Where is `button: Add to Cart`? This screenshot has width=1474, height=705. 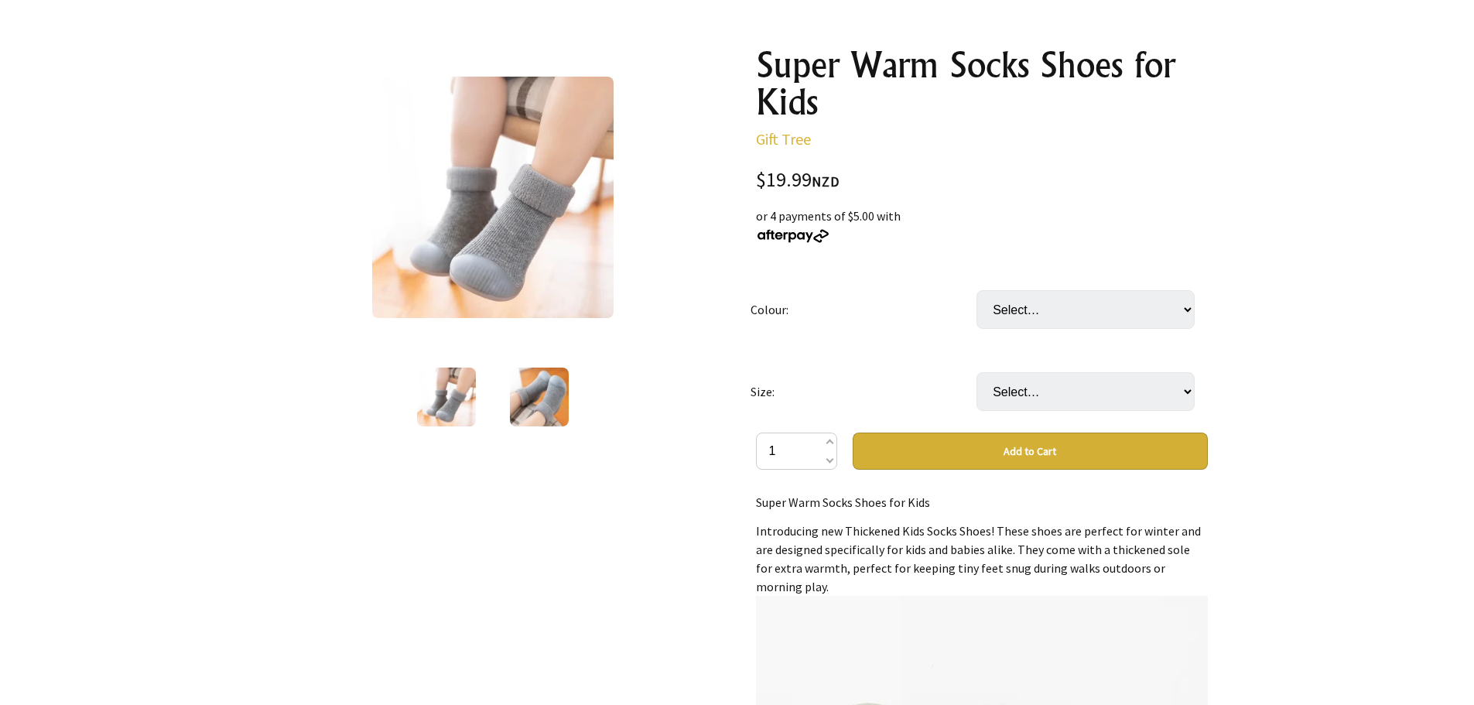 button: Add to Cart is located at coordinates (1030, 451).